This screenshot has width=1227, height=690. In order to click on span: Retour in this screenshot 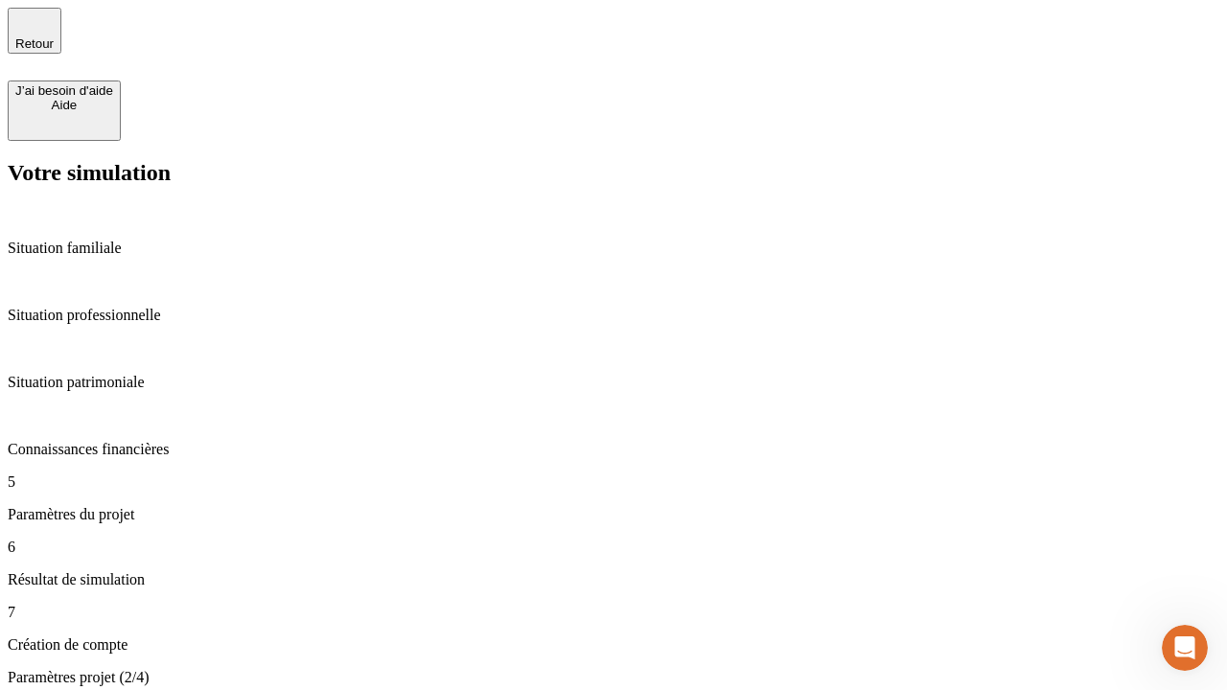, I will do `click(35, 43)`.